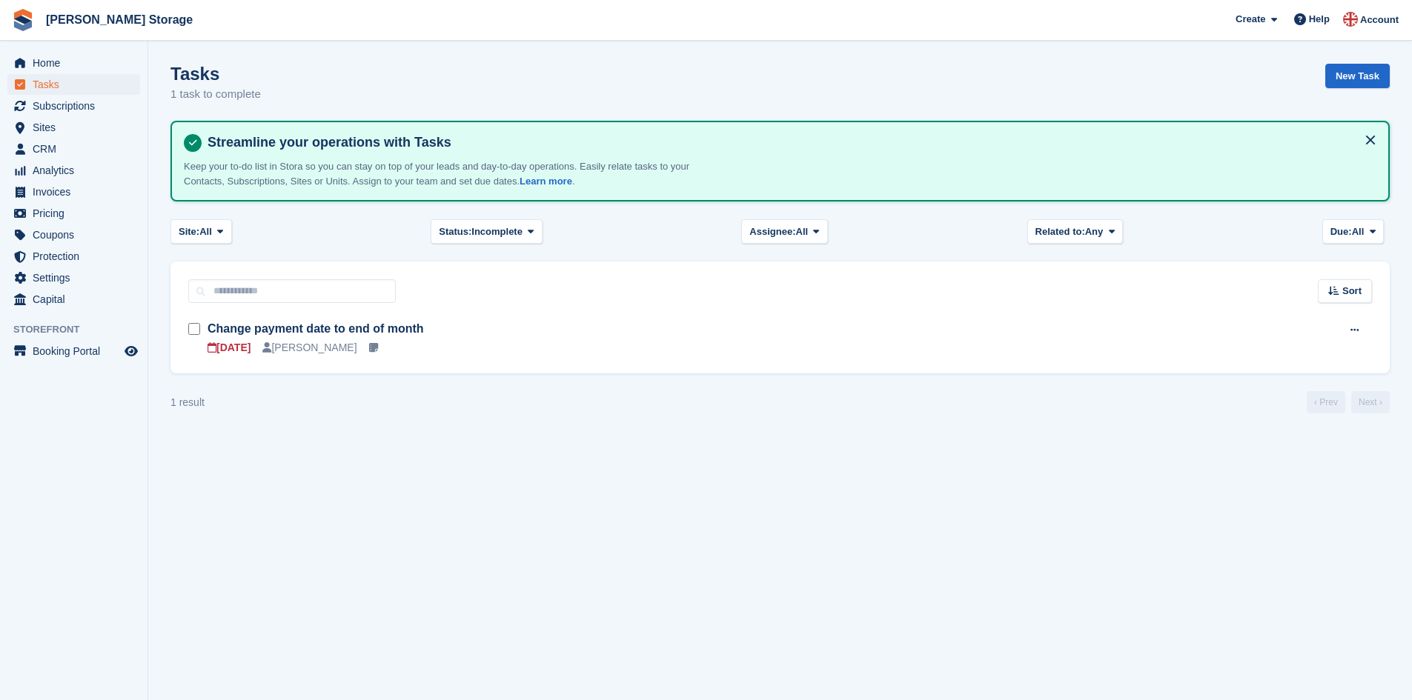 This screenshot has width=1412, height=700. I want to click on a: Change payment date to end of month, so click(316, 328).